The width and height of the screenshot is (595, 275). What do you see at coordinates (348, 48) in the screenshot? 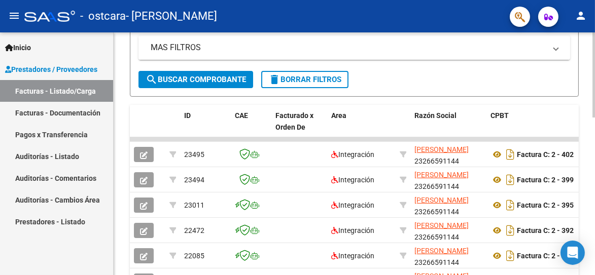
I see `mat-panel-title: MAS FILTROS` at bounding box center [348, 48].